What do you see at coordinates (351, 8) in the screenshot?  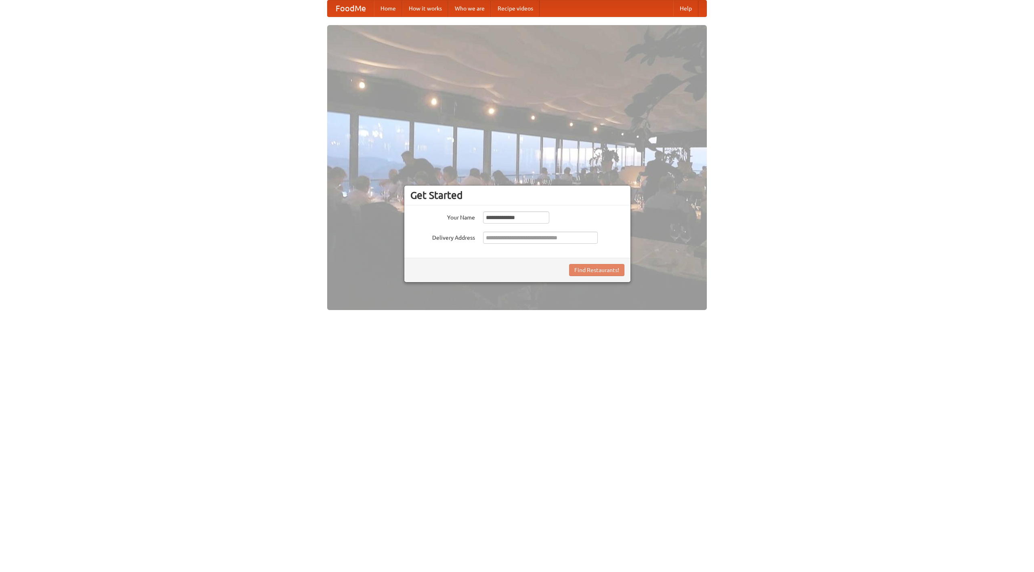 I see `a: FoodMe` at bounding box center [351, 8].